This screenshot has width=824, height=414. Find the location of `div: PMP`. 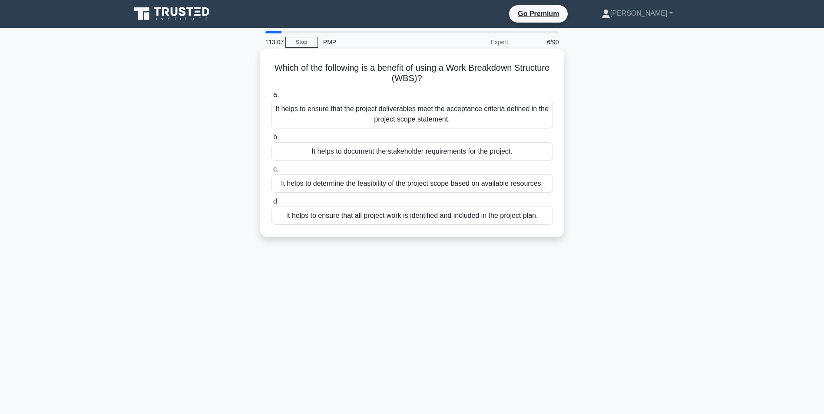

div: PMP is located at coordinates (377, 42).